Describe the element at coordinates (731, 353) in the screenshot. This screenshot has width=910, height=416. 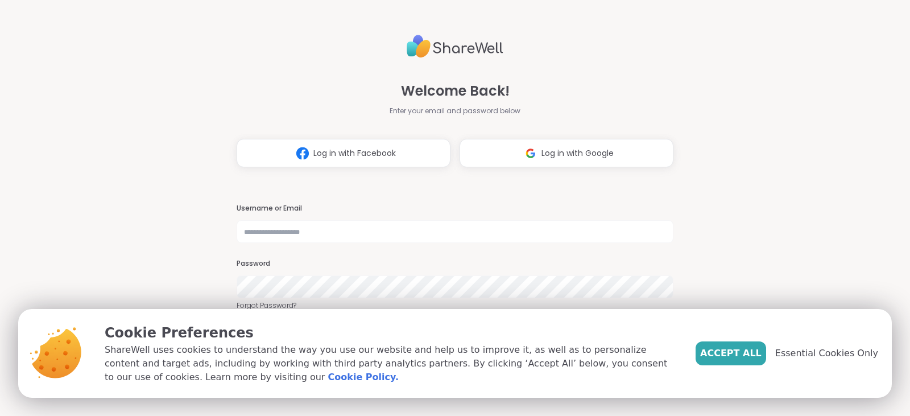
I see `button: Accept All` at that location.